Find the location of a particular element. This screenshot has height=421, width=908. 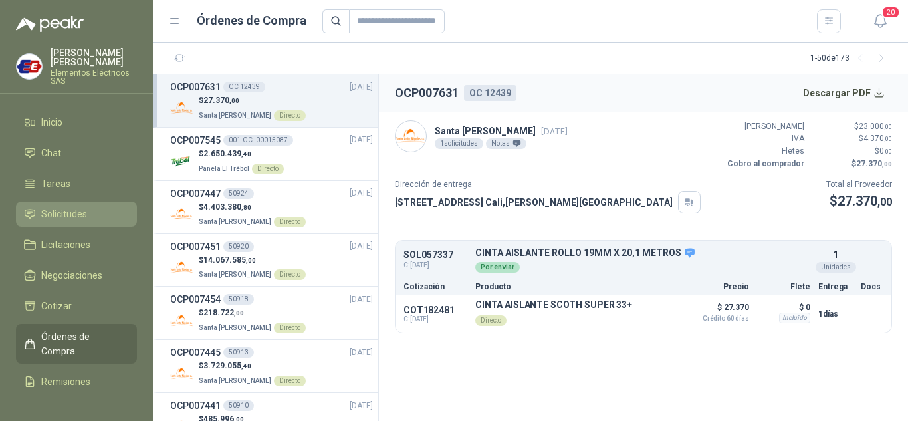

p: Elementos Eléctricos SAS is located at coordinates (94, 77).